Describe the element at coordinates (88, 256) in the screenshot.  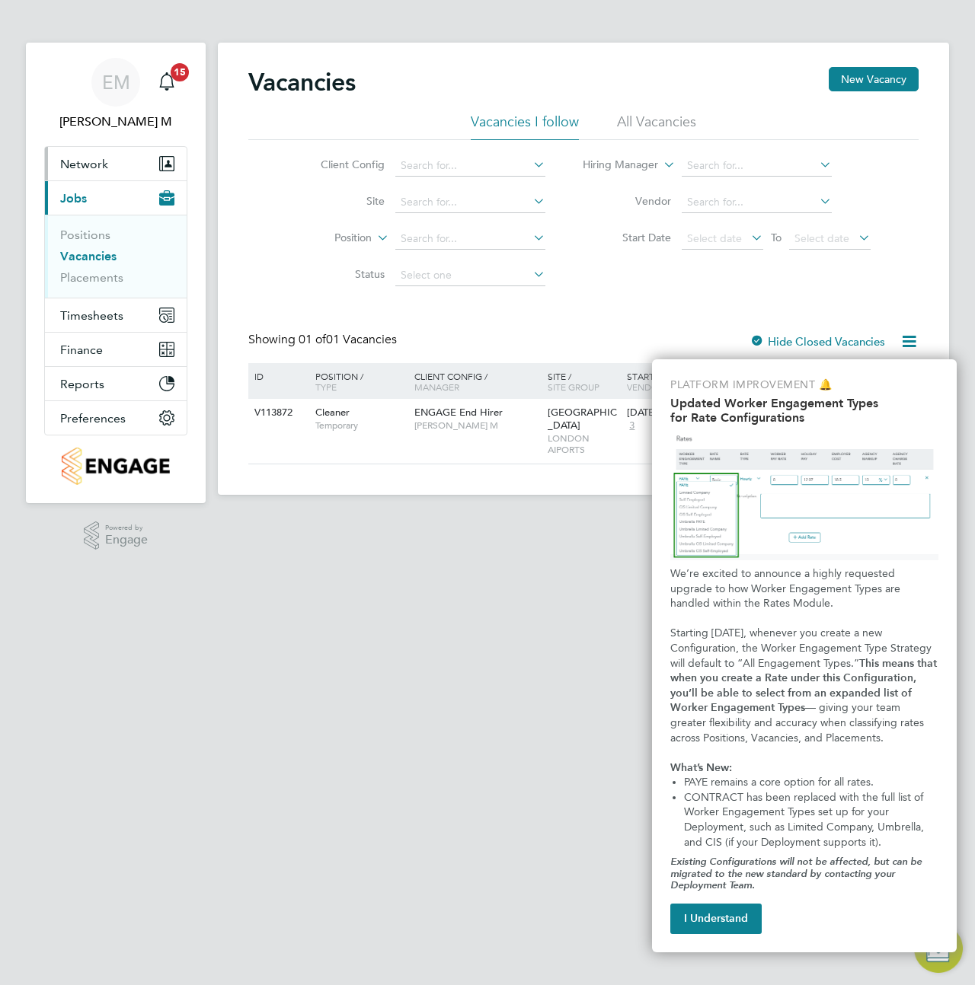
I see `a: Vacancies` at that location.